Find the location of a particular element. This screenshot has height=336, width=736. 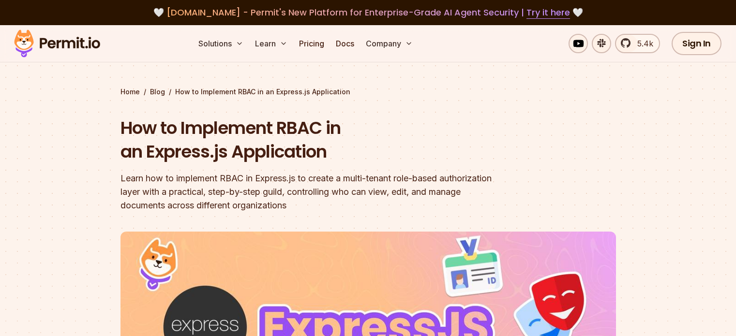

span: 5.4k is located at coordinates (642, 44).